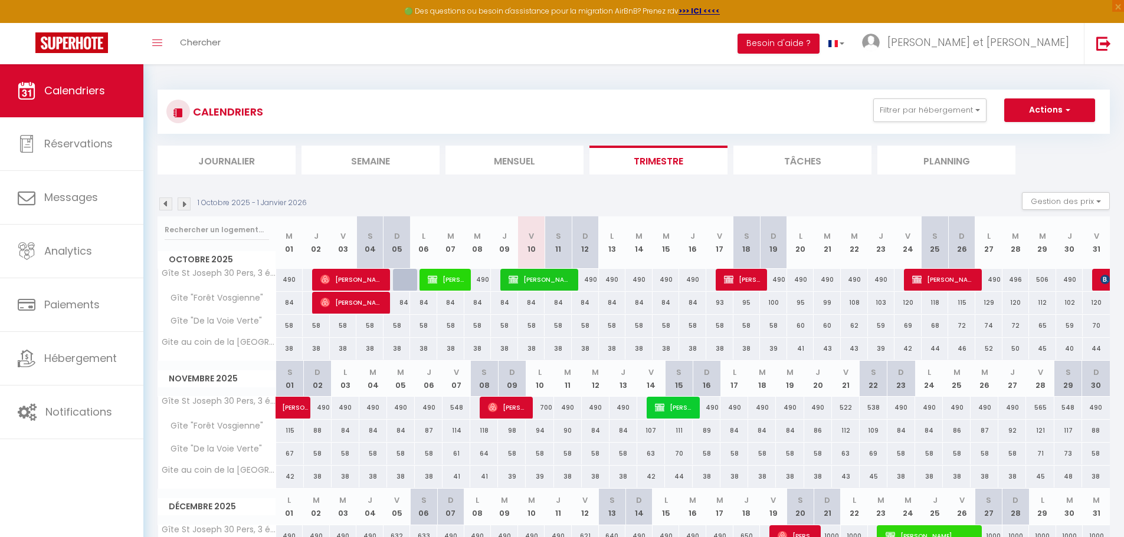 The image size is (1124, 537). Describe the element at coordinates (74, 90) in the screenshot. I see `span: Calendriers` at that location.